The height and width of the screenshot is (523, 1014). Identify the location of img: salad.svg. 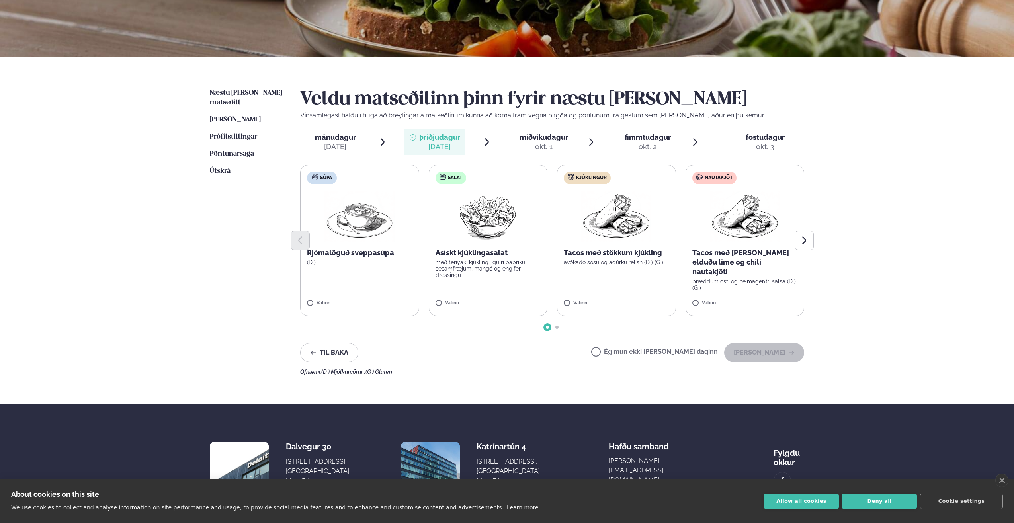
(443, 177).